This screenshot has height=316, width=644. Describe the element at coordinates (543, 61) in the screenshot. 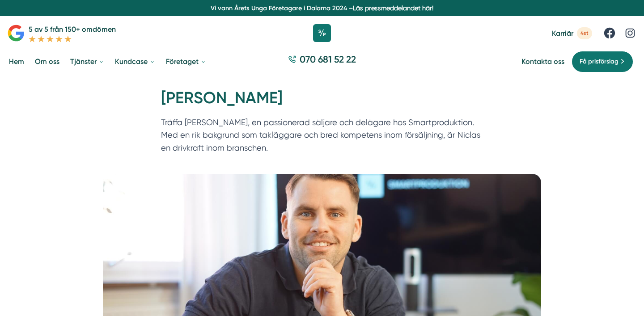

I see `a: Kontakta oss` at that location.